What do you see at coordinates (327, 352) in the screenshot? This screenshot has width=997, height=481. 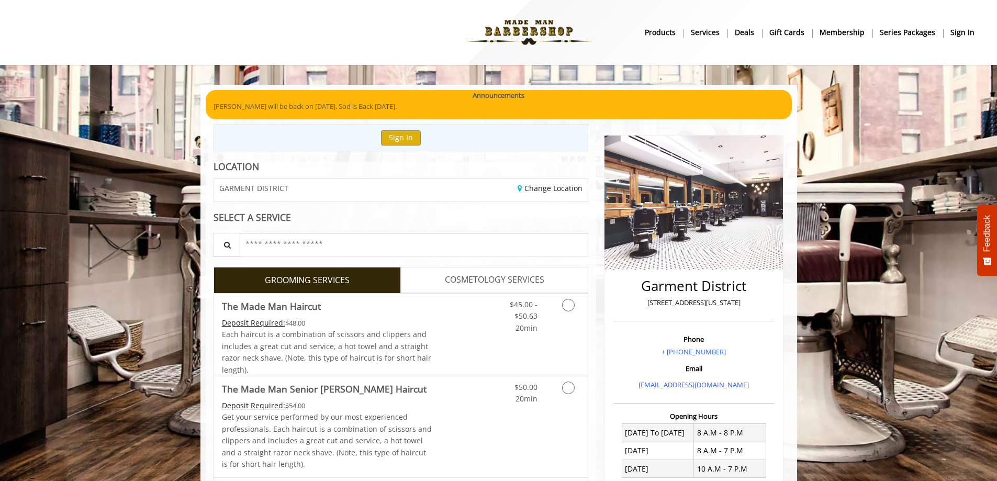 I see `span: Each haircut is a combination of scissors and clippers and includes a great cut and service, a ho...` at bounding box center [327, 352].